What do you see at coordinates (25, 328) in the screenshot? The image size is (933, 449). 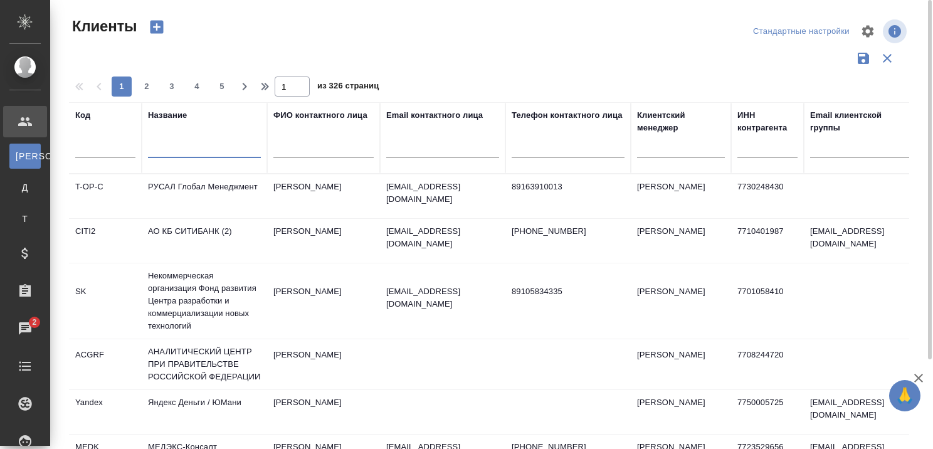 I see `a: 2` at bounding box center [25, 328].